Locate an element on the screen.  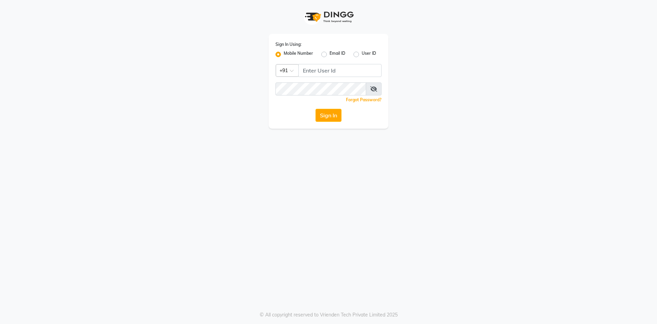
label: User ID is located at coordinates (369, 54).